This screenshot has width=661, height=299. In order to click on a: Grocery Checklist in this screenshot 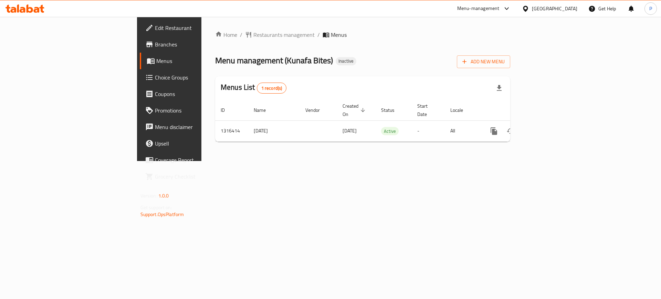, I will do `click(193, 176)`.